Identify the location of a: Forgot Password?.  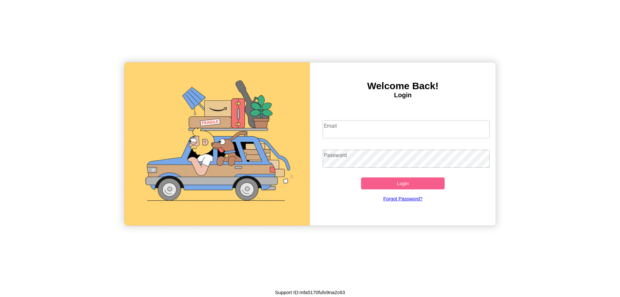
(403, 198).